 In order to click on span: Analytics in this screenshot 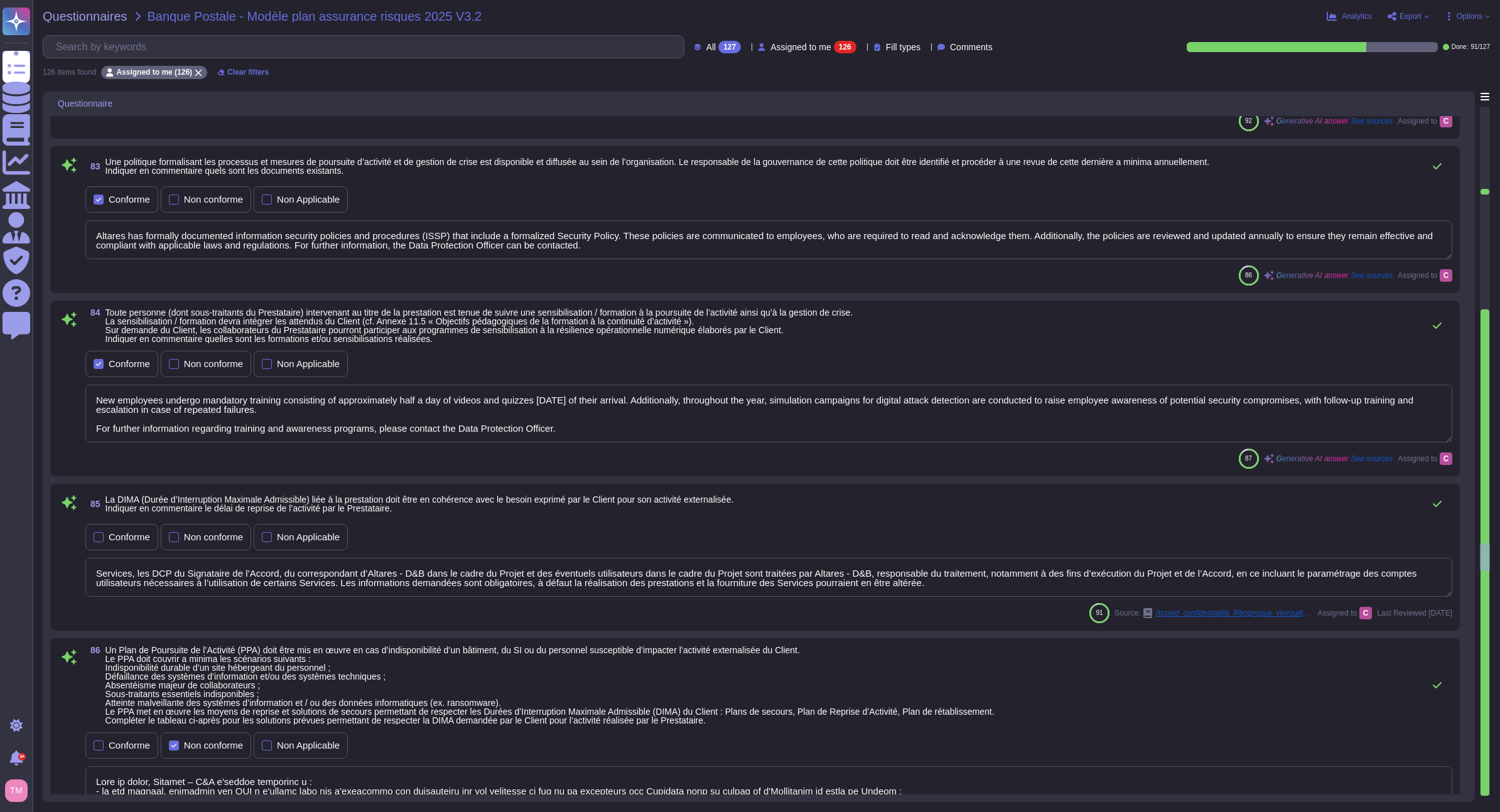, I will do `click(1358, 17)`.